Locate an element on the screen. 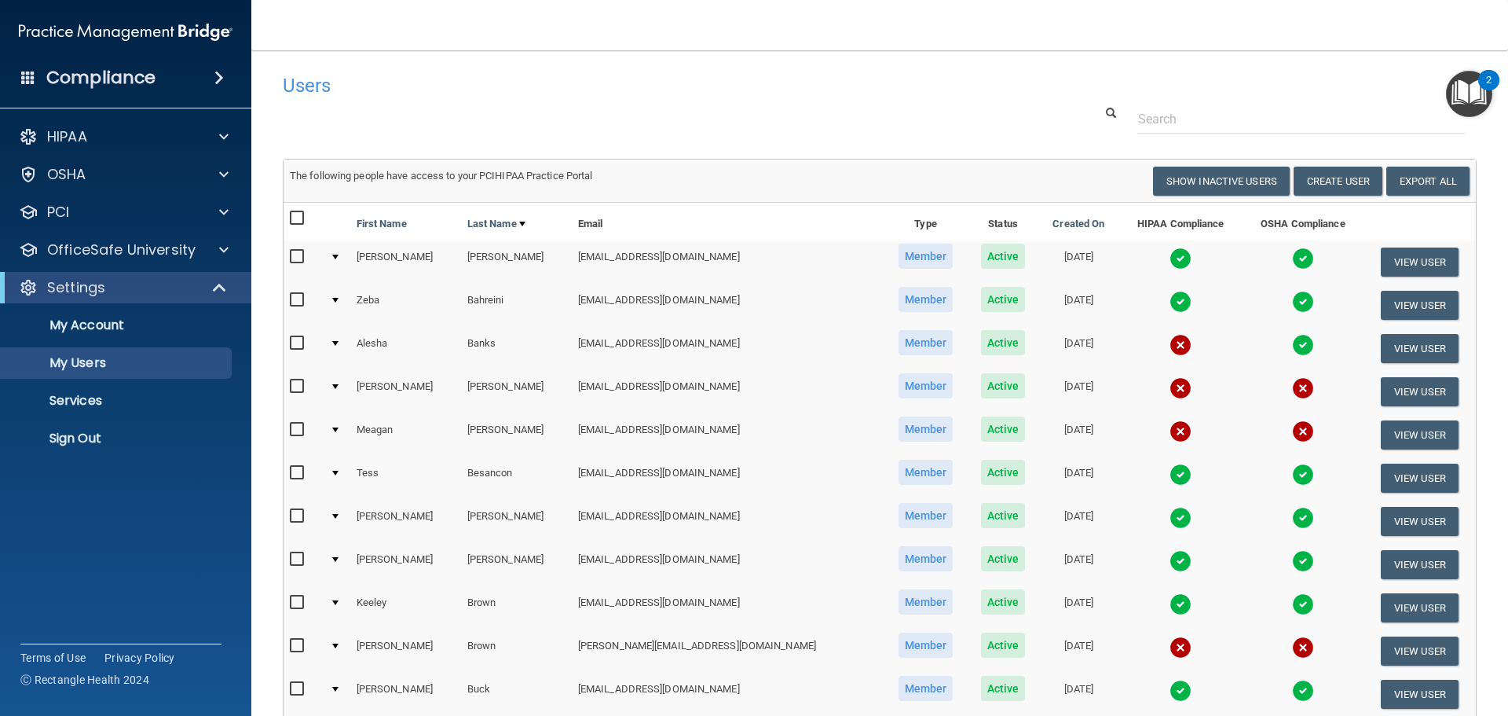  th: Email is located at coordinates (727, 222).